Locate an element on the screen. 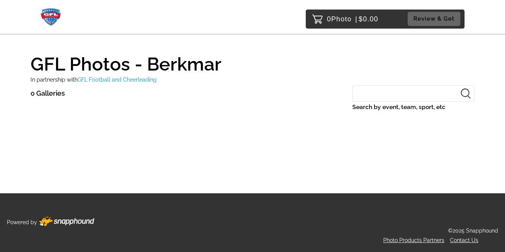  img: Snapphound Logo is located at coordinates (51, 17).